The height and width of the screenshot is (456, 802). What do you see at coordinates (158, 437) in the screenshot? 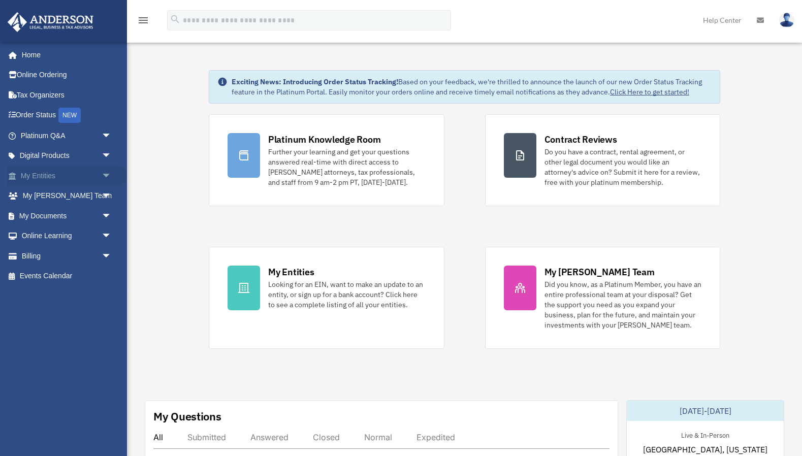
I see `div: All` at bounding box center [158, 437].